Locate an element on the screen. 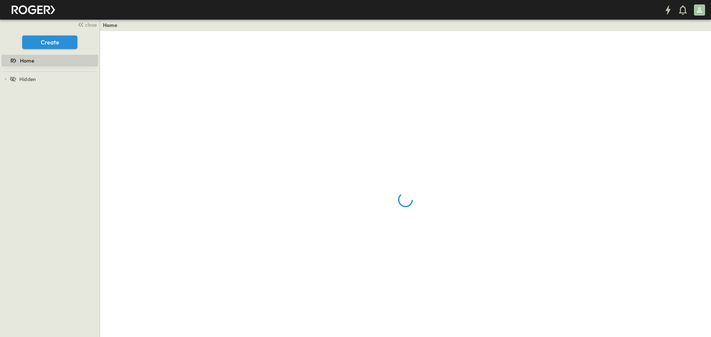  button: Create is located at coordinates (50, 42).